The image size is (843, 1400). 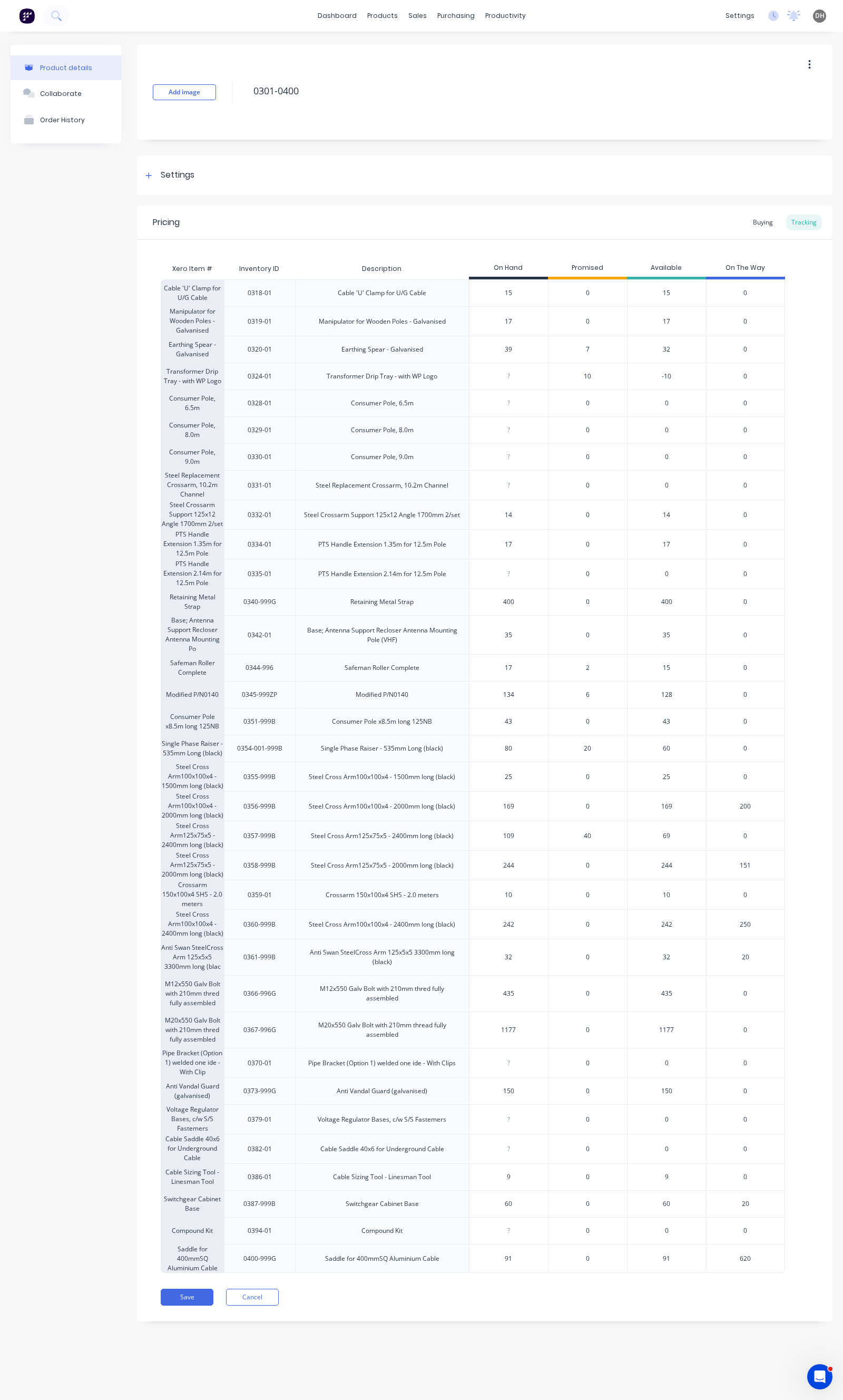 What do you see at coordinates (514, 91) in the screenshot?
I see `textarea: 0301-0400` at bounding box center [514, 91].